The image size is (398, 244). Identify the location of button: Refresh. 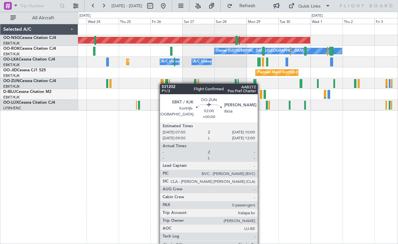
(243, 6).